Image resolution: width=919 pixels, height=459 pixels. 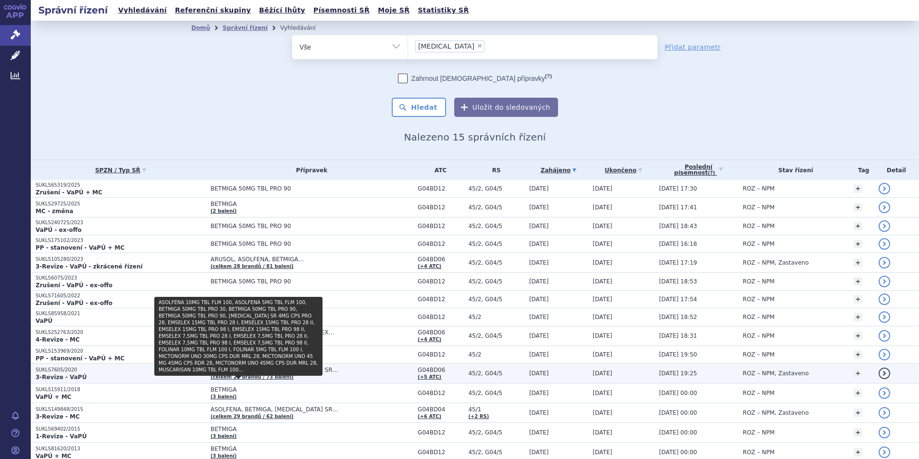 What do you see at coordinates (624, 170) in the screenshot?
I see `a: Ukončeno` at bounding box center [624, 170].